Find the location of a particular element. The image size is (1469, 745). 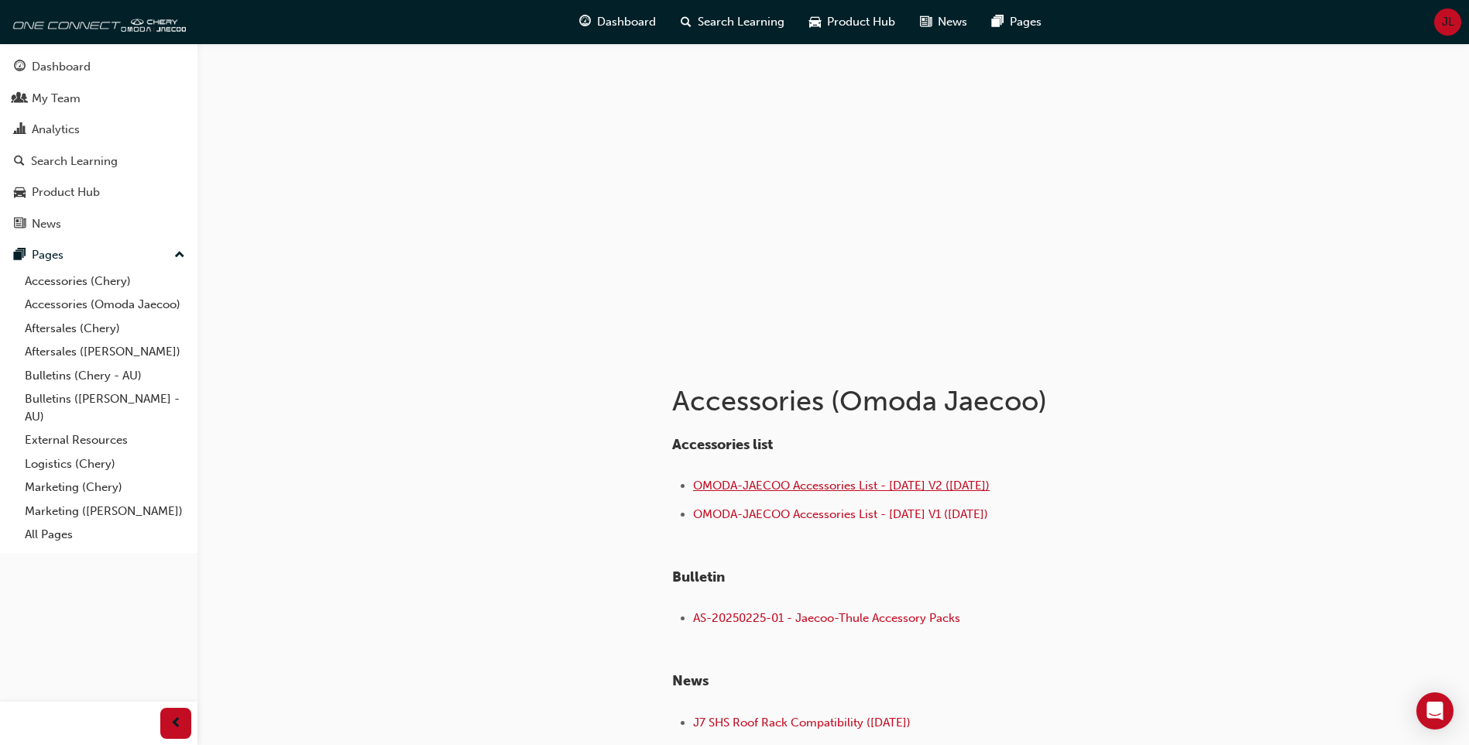

a: All Pages is located at coordinates (105, 534).